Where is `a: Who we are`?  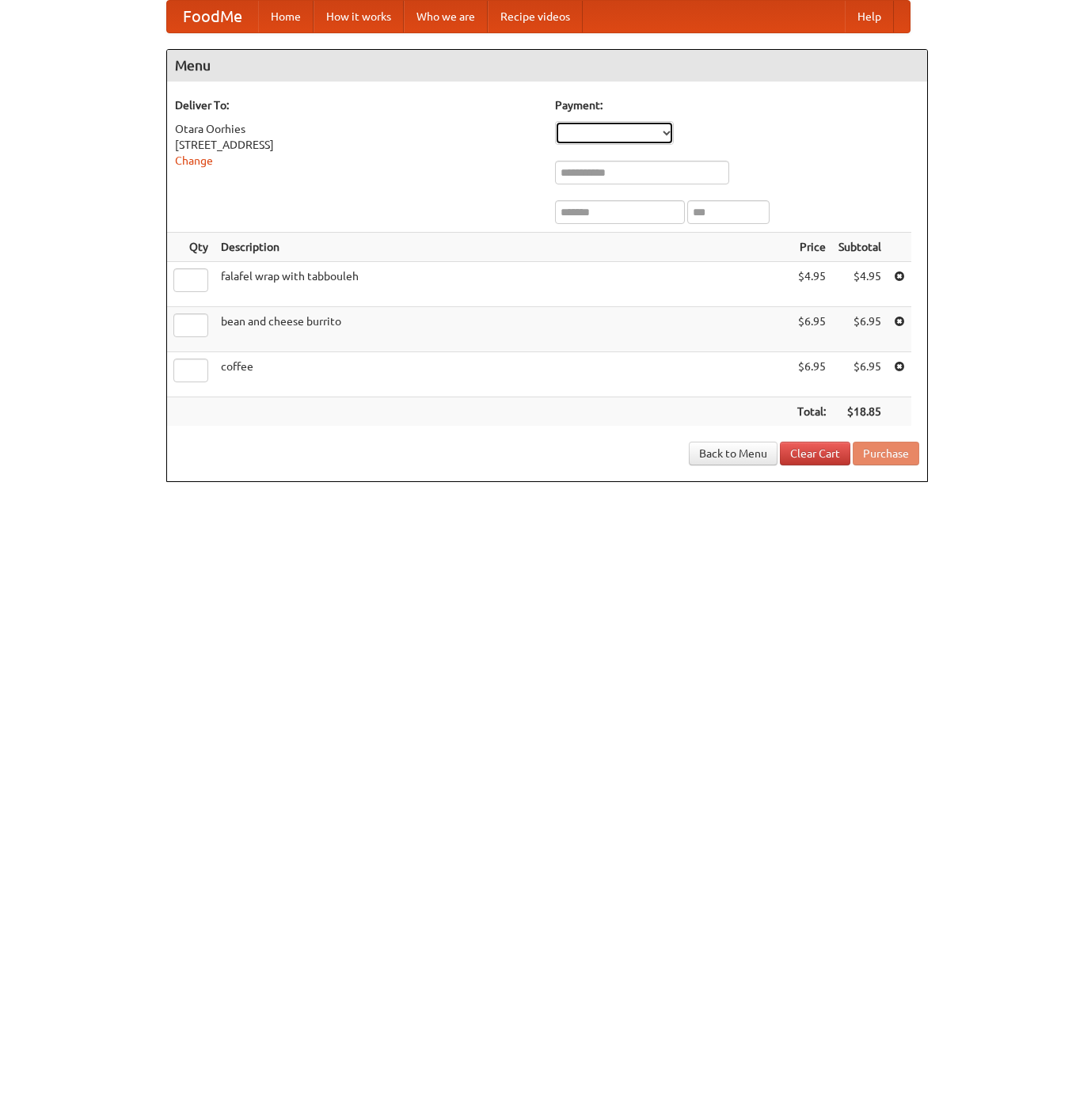 a: Who we are is located at coordinates (446, 17).